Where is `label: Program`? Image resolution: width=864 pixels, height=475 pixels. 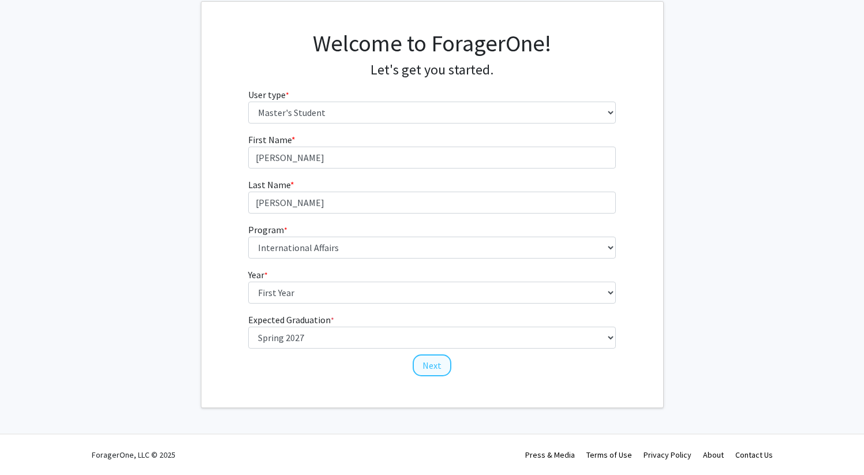
label: Program is located at coordinates (268, 230).